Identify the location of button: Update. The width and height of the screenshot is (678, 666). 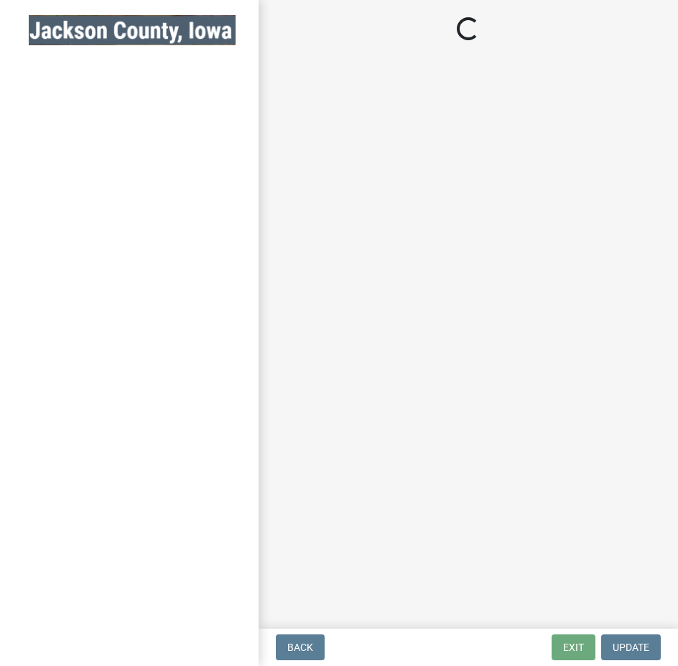
(630, 647).